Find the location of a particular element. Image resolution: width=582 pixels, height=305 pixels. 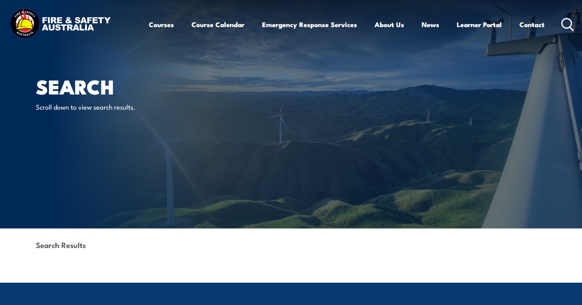

a: About Us is located at coordinates (390, 24).